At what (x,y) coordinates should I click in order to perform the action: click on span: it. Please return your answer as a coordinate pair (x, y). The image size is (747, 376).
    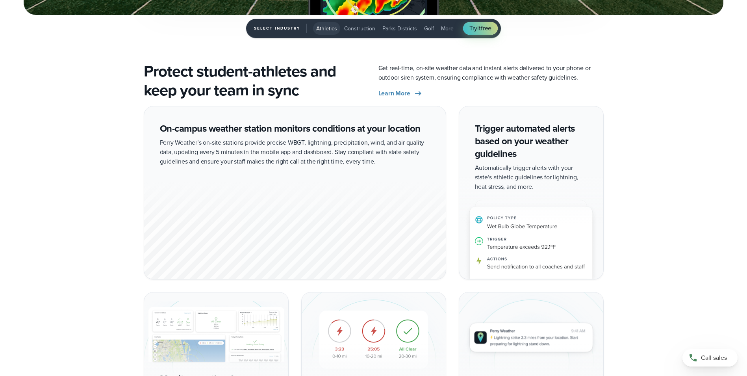
    Looking at the image, I should click on (479, 28).